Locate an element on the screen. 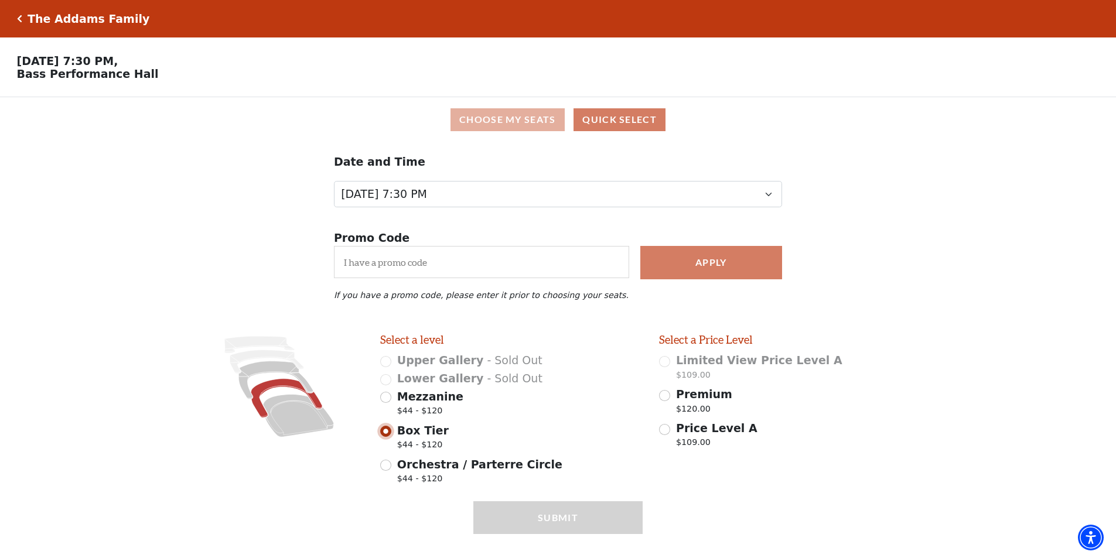  span: Limited View Price Level A is located at coordinates (760, 360).